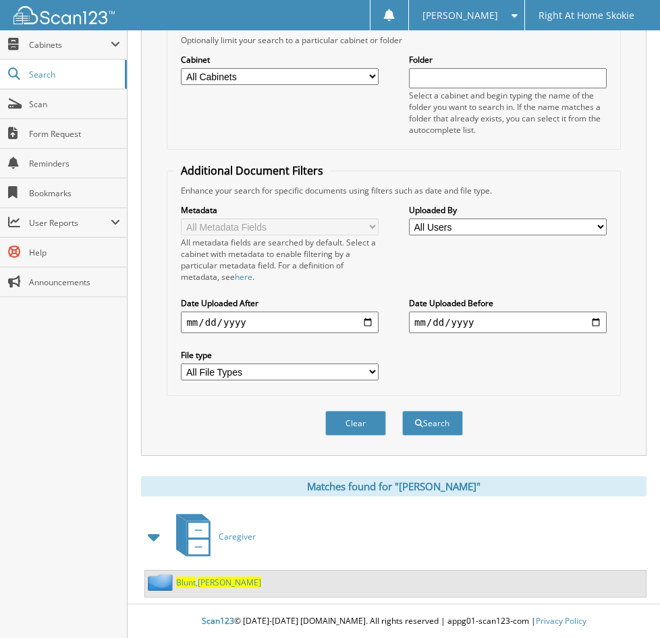  What do you see at coordinates (356, 423) in the screenshot?
I see `button: Clear` at bounding box center [356, 423].